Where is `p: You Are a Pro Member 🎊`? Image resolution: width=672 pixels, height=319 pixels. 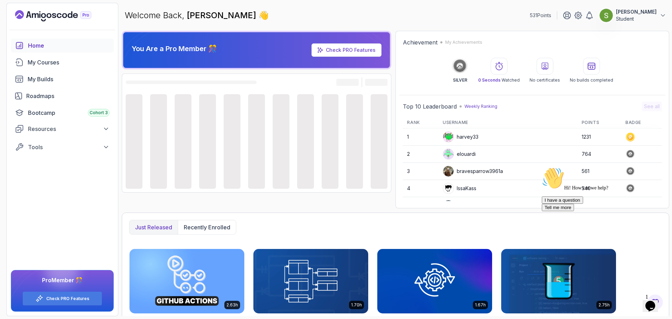
p: You Are a Pro Member 🎊 is located at coordinates (174, 49).